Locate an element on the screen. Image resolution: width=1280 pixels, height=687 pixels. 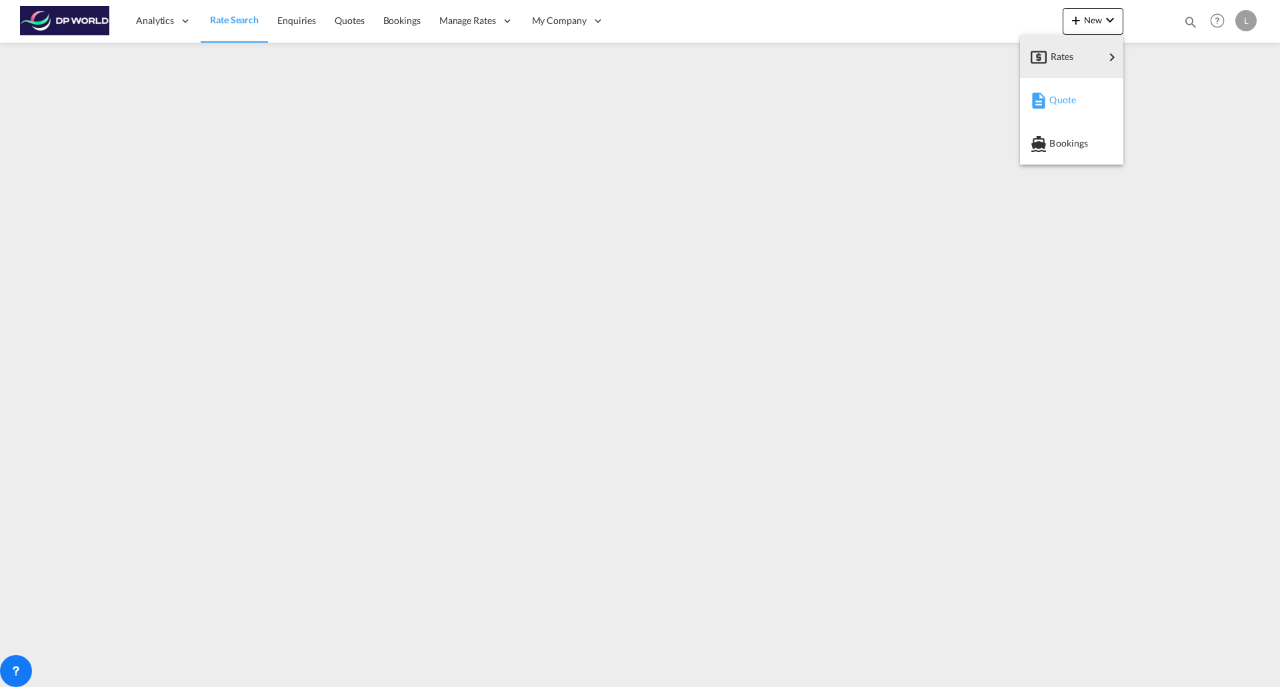
span: Rates is located at coordinates (1058, 57).